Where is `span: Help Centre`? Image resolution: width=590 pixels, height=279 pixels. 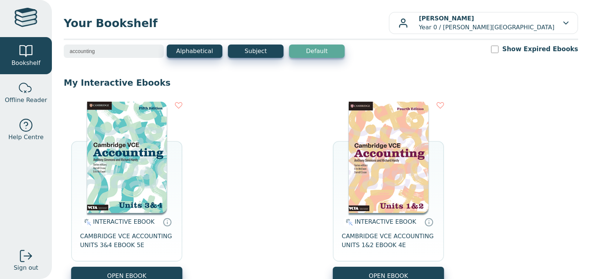
span: Help Centre is located at coordinates (26, 137).